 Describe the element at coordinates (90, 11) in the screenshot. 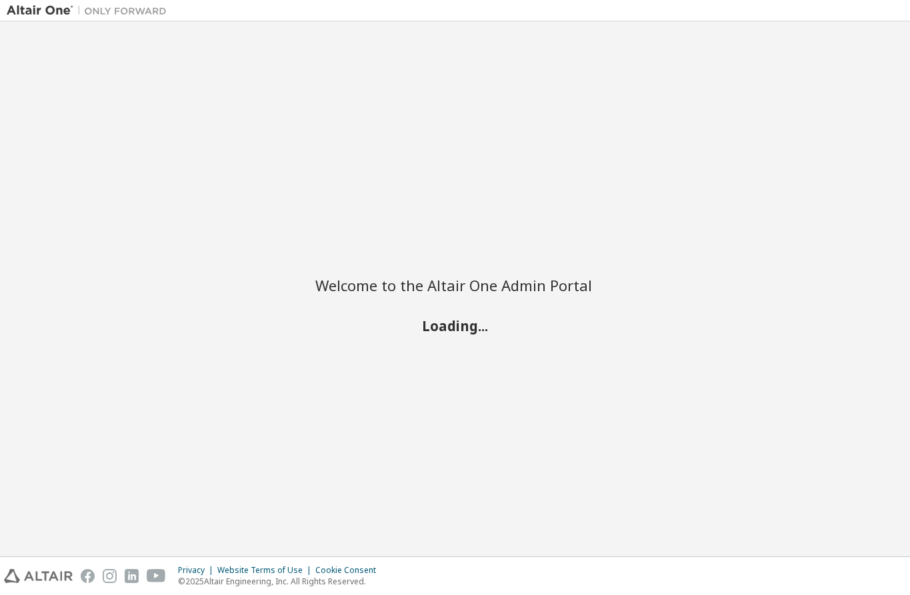

I see `img: Altair One` at that location.